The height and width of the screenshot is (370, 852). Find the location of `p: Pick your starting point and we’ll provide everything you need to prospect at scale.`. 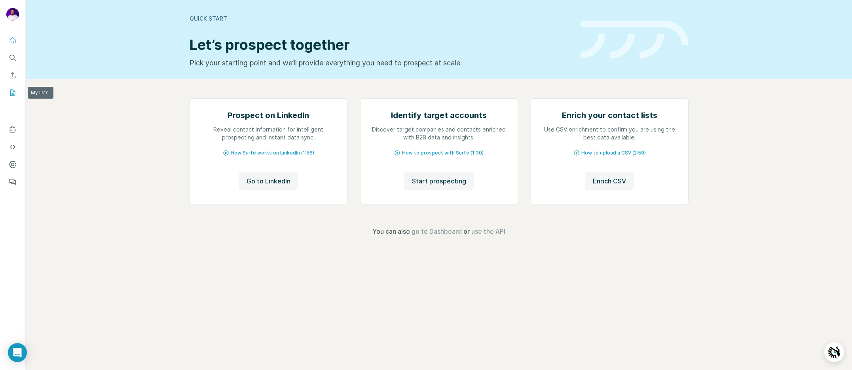

p: Pick your starting point and we’ll provide everything you need to prospect at scale. is located at coordinates (380, 63).